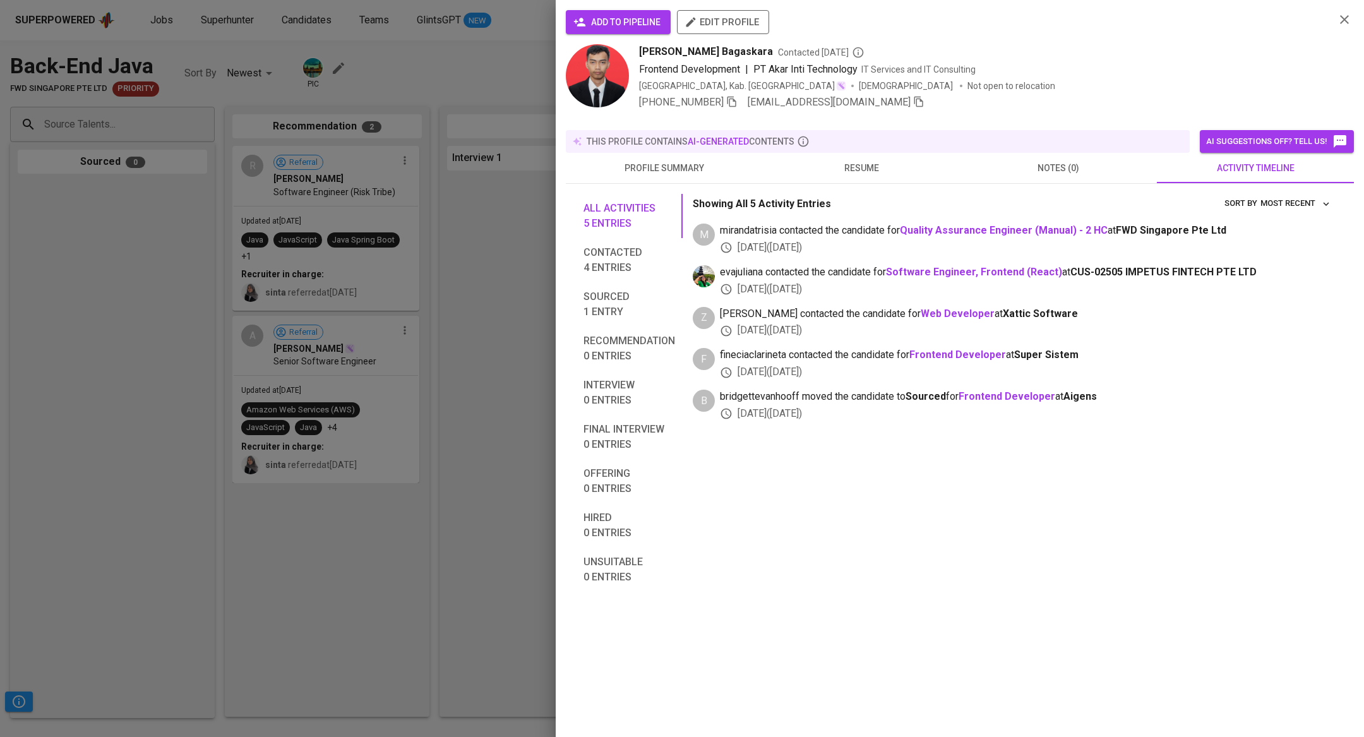 The height and width of the screenshot is (737, 1364). I want to click on span: add to pipeline, so click(618, 22).